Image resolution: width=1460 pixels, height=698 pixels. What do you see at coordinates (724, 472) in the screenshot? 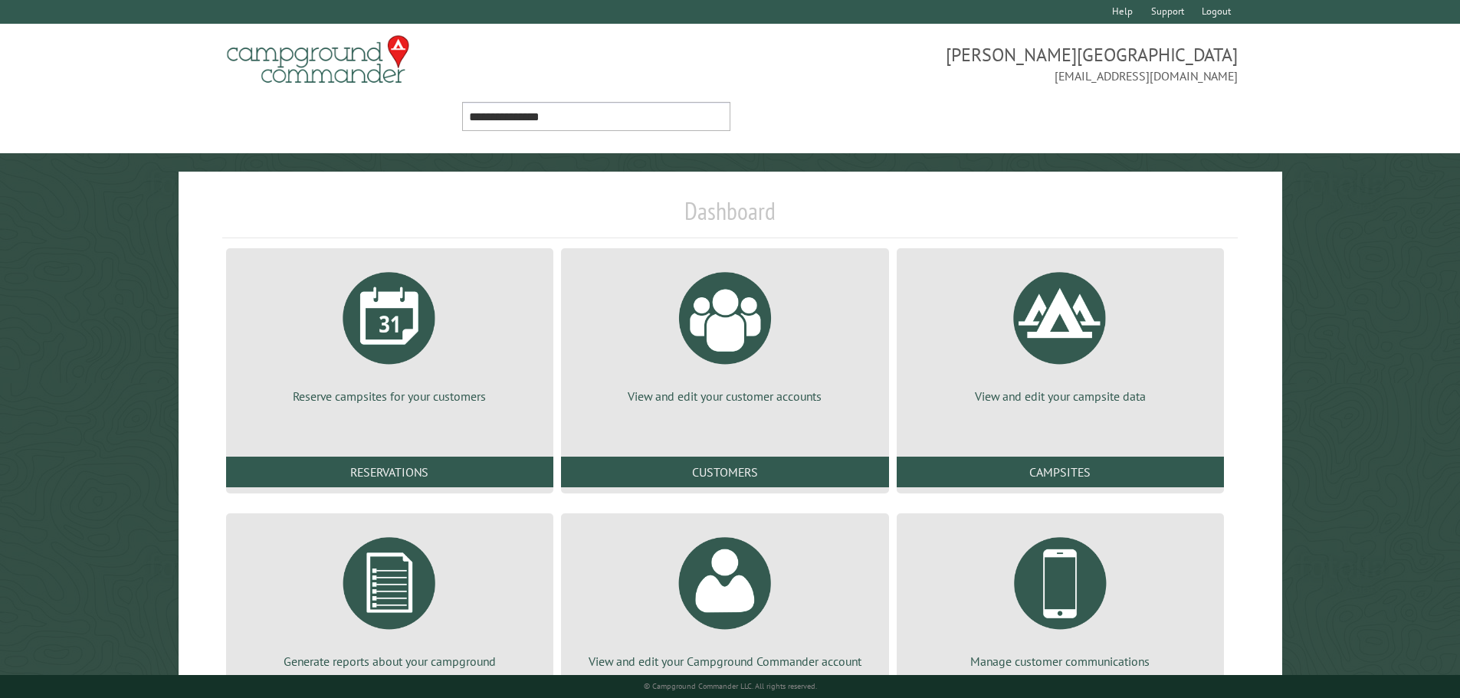
I see `a: Customers` at bounding box center [724, 472].